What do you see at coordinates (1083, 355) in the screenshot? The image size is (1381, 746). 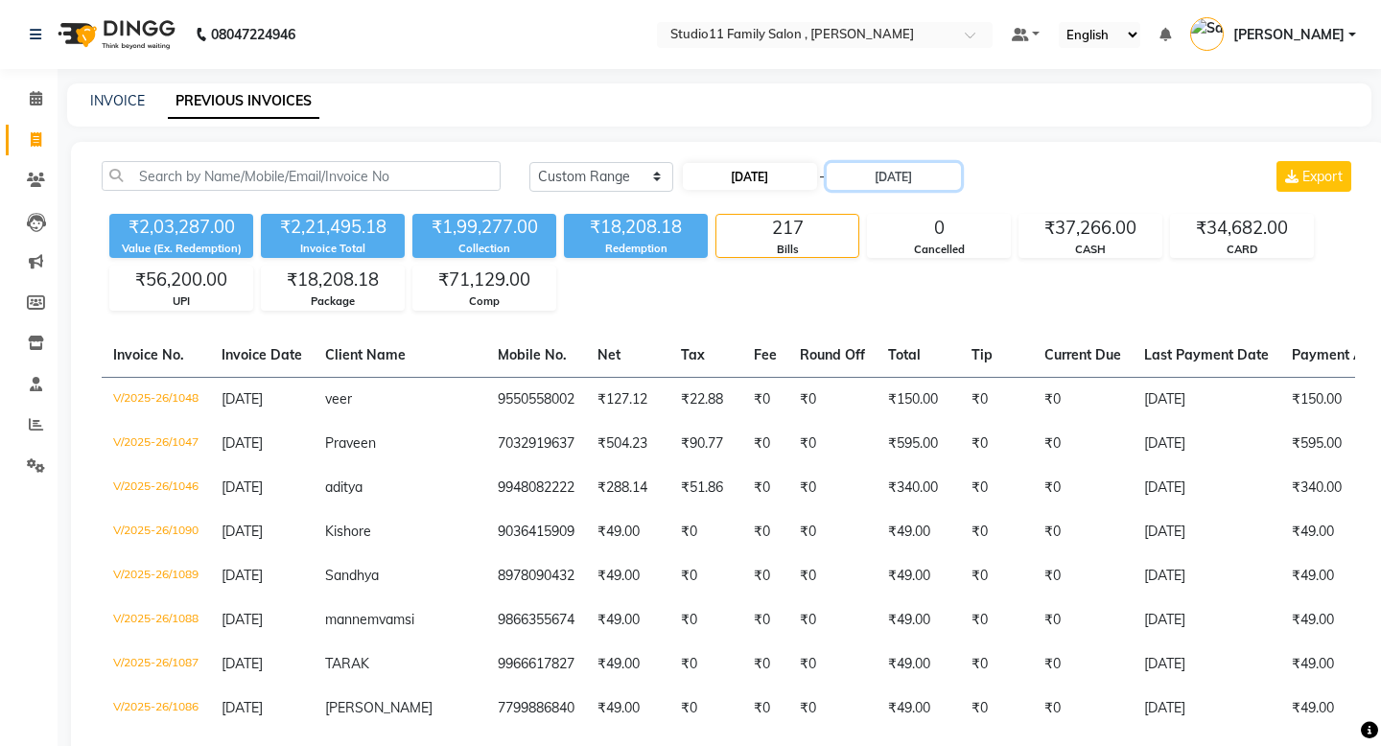 I see `span: Current Due` at bounding box center [1083, 355].